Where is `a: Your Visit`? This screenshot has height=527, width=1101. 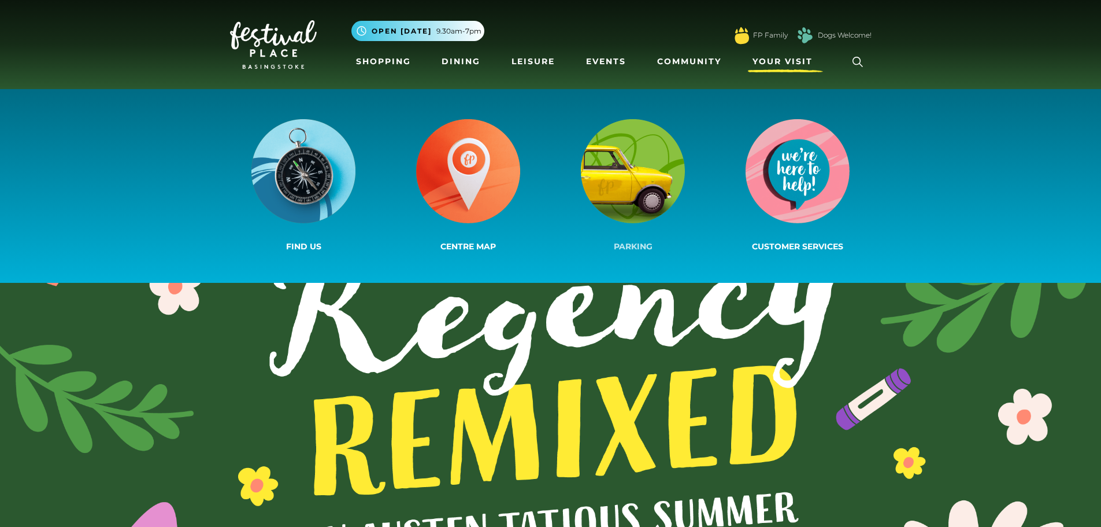
a: Your Visit is located at coordinates (786, 61).